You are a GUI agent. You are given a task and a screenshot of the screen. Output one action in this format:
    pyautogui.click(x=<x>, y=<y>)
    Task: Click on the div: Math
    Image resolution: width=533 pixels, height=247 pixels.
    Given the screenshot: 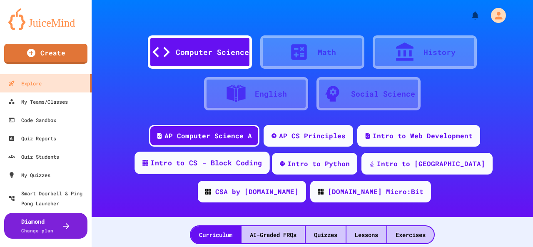 What is the action you would take?
    pyautogui.click(x=327, y=52)
    